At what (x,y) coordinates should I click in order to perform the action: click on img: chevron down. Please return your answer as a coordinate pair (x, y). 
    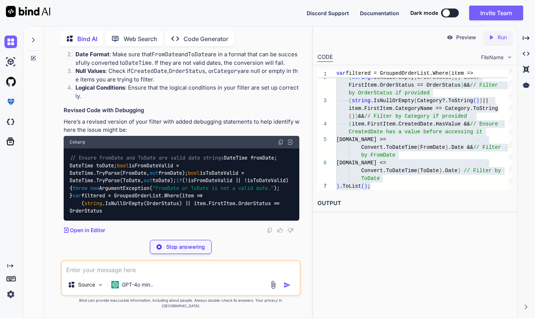
    Looking at the image, I should click on (510, 57).